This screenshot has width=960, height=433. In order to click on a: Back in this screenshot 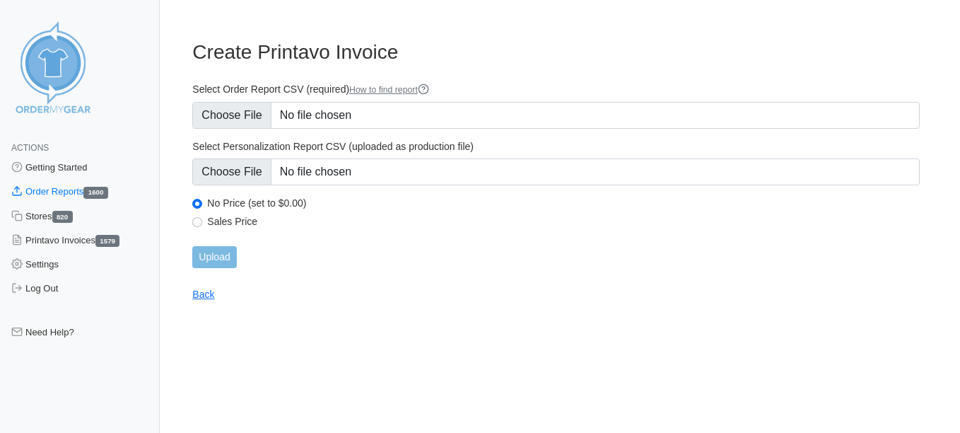, I will do `click(203, 294)`.